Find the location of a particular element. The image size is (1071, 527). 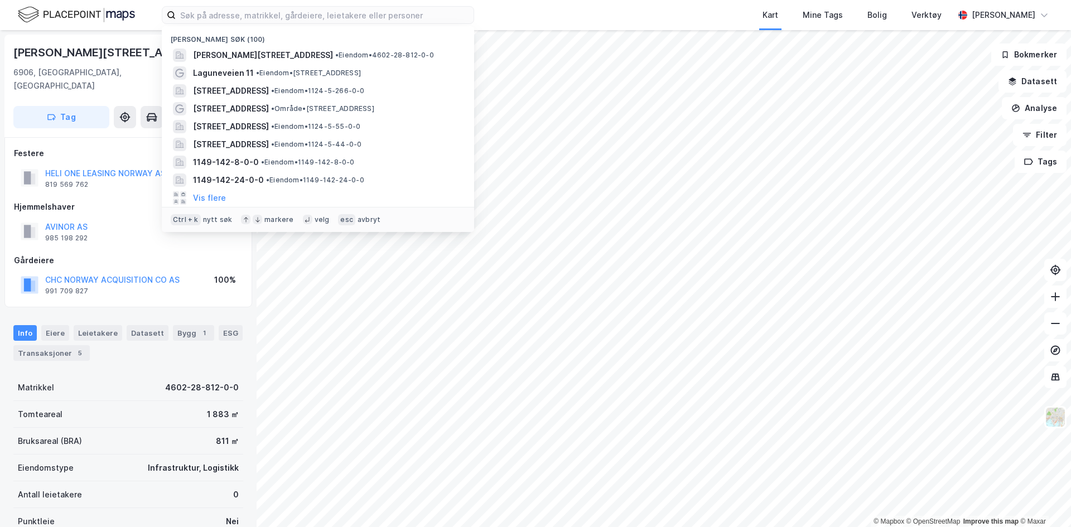

div: velg is located at coordinates (322, 220).